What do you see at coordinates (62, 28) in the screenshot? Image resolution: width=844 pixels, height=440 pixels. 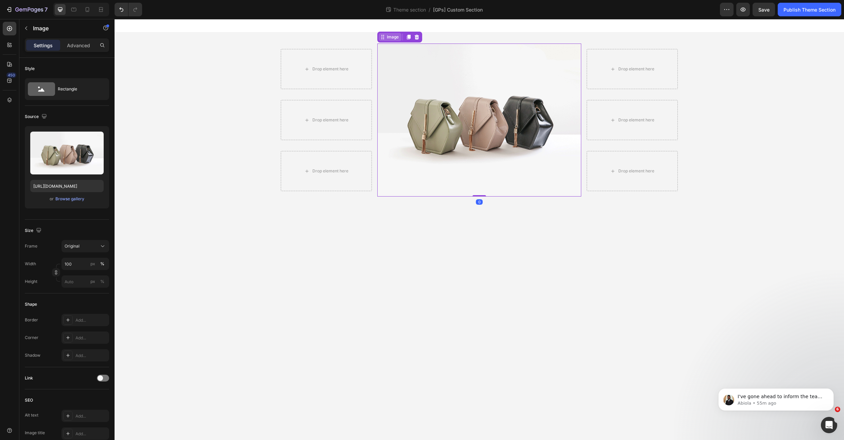 I see `p: Image` at bounding box center [62, 28].